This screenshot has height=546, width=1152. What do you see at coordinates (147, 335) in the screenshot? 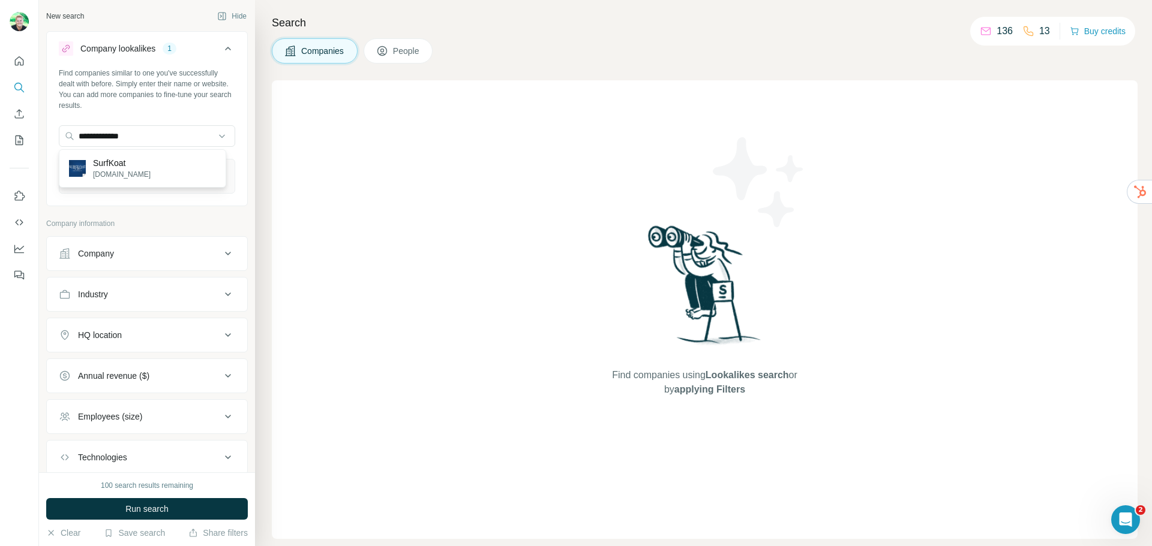
I see `button: HQ location` at bounding box center [147, 335].